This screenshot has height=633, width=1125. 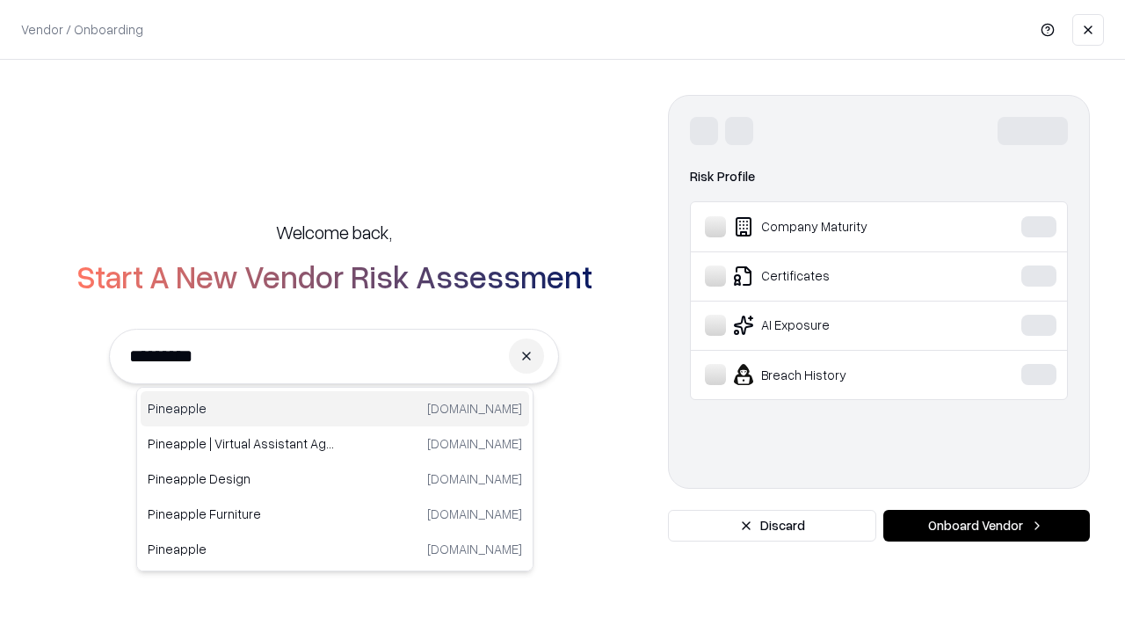 What do you see at coordinates (836, 276) in the screenshot?
I see `div: Certificates` at bounding box center [836, 276].